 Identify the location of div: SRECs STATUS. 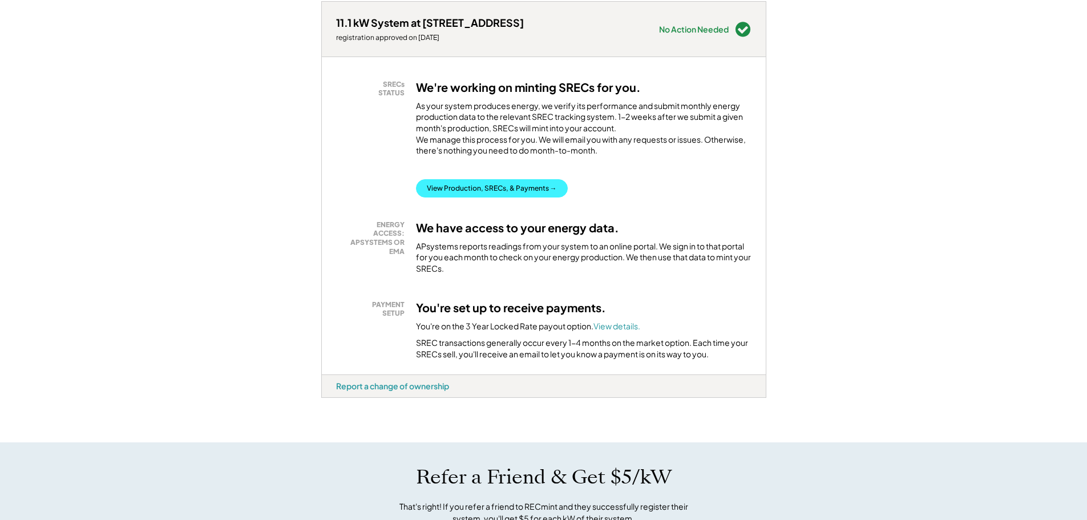
(373, 88).